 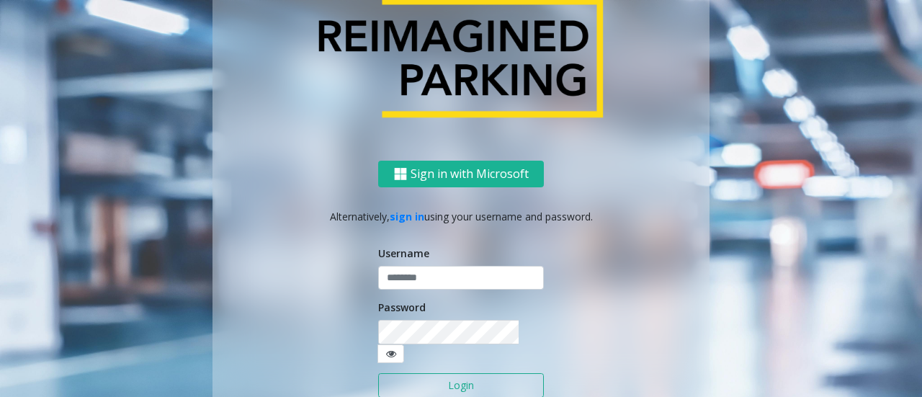 I want to click on label: Username, so click(x=403, y=253).